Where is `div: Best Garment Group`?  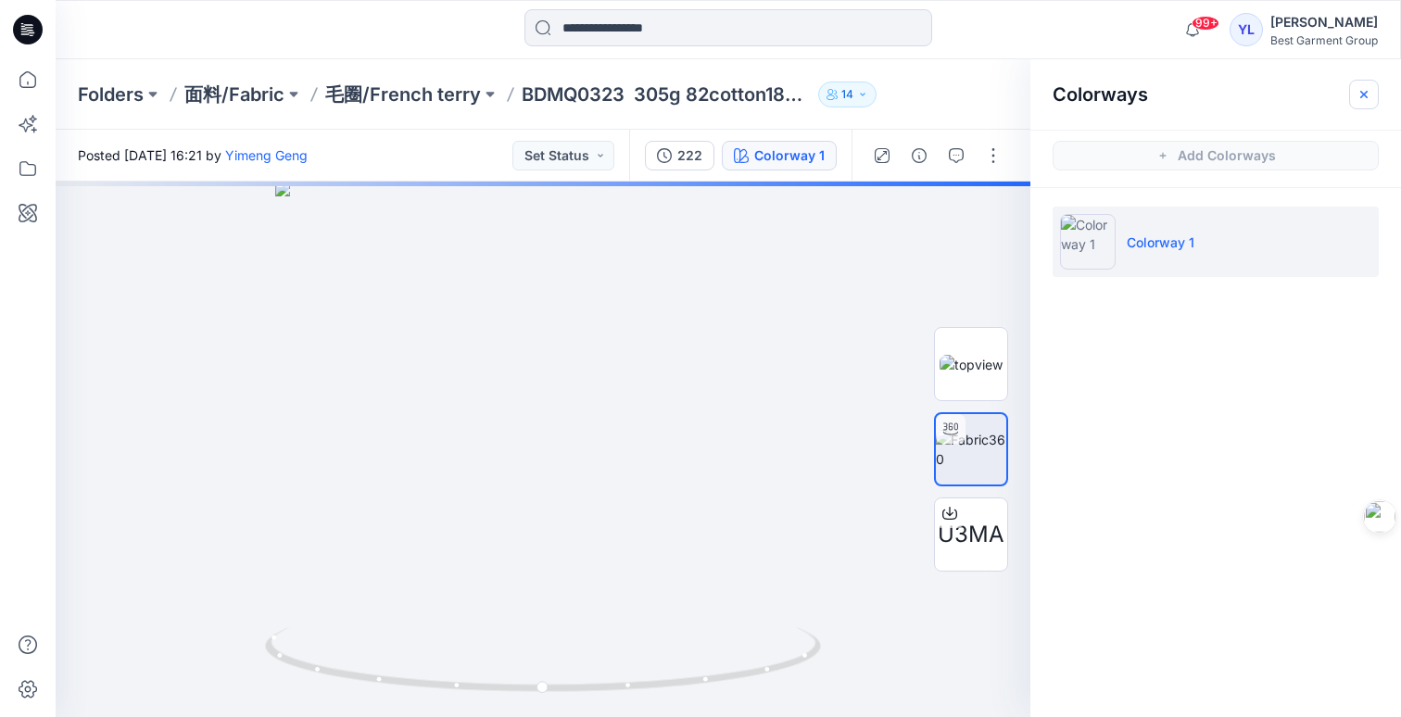
div: Best Garment Group is located at coordinates (1324, 40).